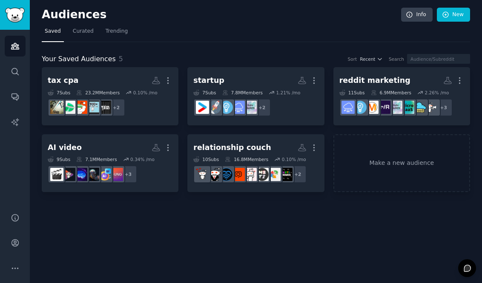 Image resolution: width=482 pixels, height=283 pixels. Describe the element at coordinates (79, 59) in the screenshot. I see `span: Your Saved Audiences` at that location.